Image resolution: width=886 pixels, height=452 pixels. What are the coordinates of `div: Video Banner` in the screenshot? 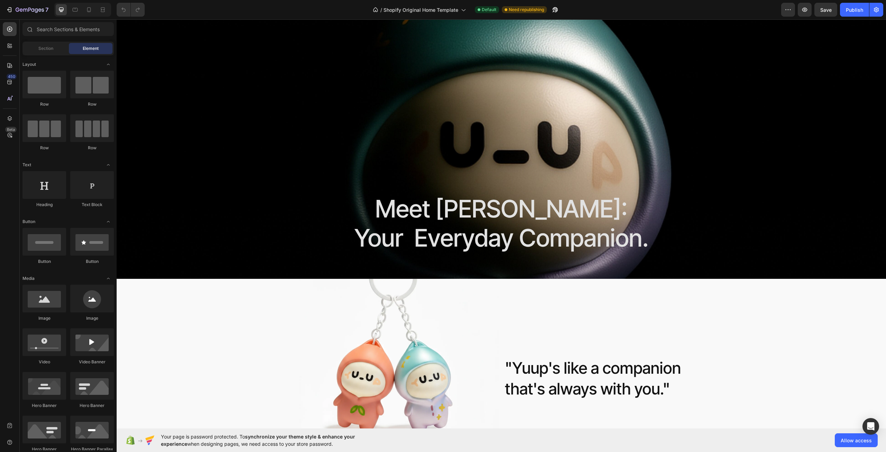 It's located at (92, 362).